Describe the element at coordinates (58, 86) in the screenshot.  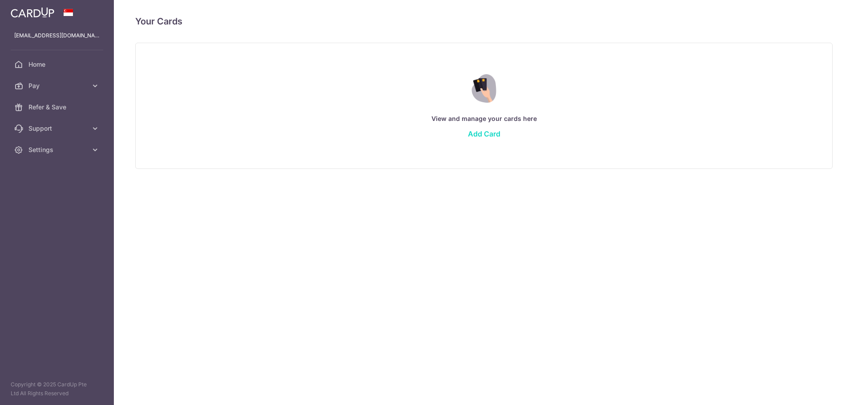
I see `span: Pay` at that location.